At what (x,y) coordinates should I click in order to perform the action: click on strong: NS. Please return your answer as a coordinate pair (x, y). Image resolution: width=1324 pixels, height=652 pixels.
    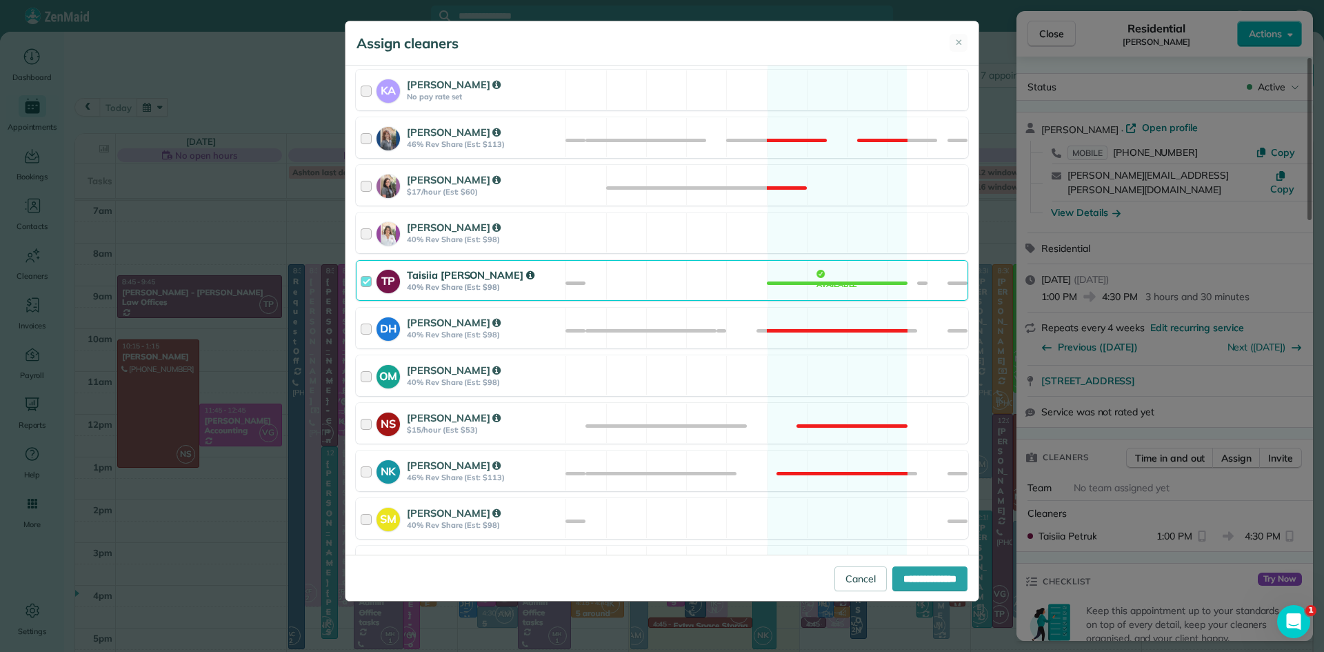
    Looking at the image, I should click on (388, 422).